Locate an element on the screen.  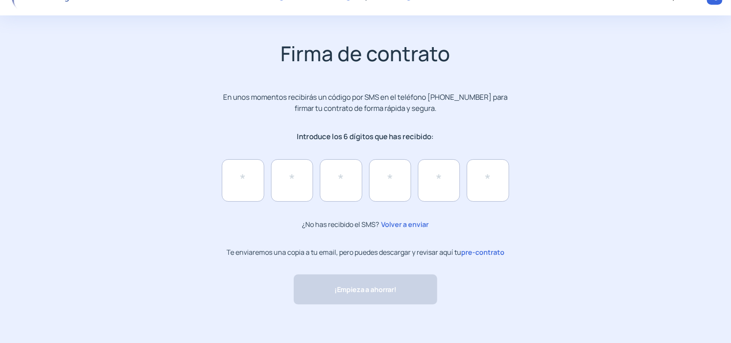
p: Introduce los 6 dígitos que has recibido: is located at coordinates (365, 137).